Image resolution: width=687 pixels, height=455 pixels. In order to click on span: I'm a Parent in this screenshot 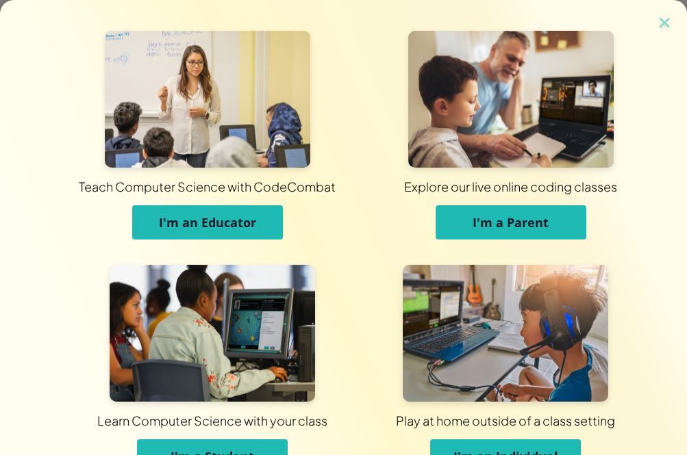, I will do `click(510, 222)`.